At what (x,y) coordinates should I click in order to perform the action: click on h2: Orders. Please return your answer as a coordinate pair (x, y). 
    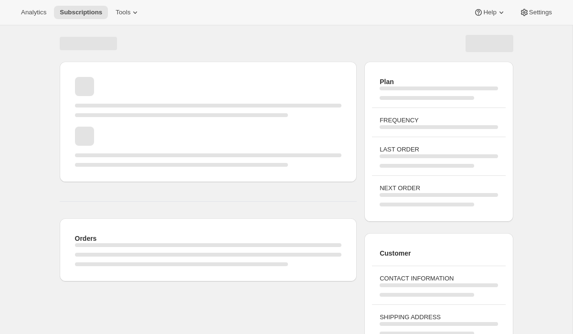
    Looking at the image, I should click on (208, 238).